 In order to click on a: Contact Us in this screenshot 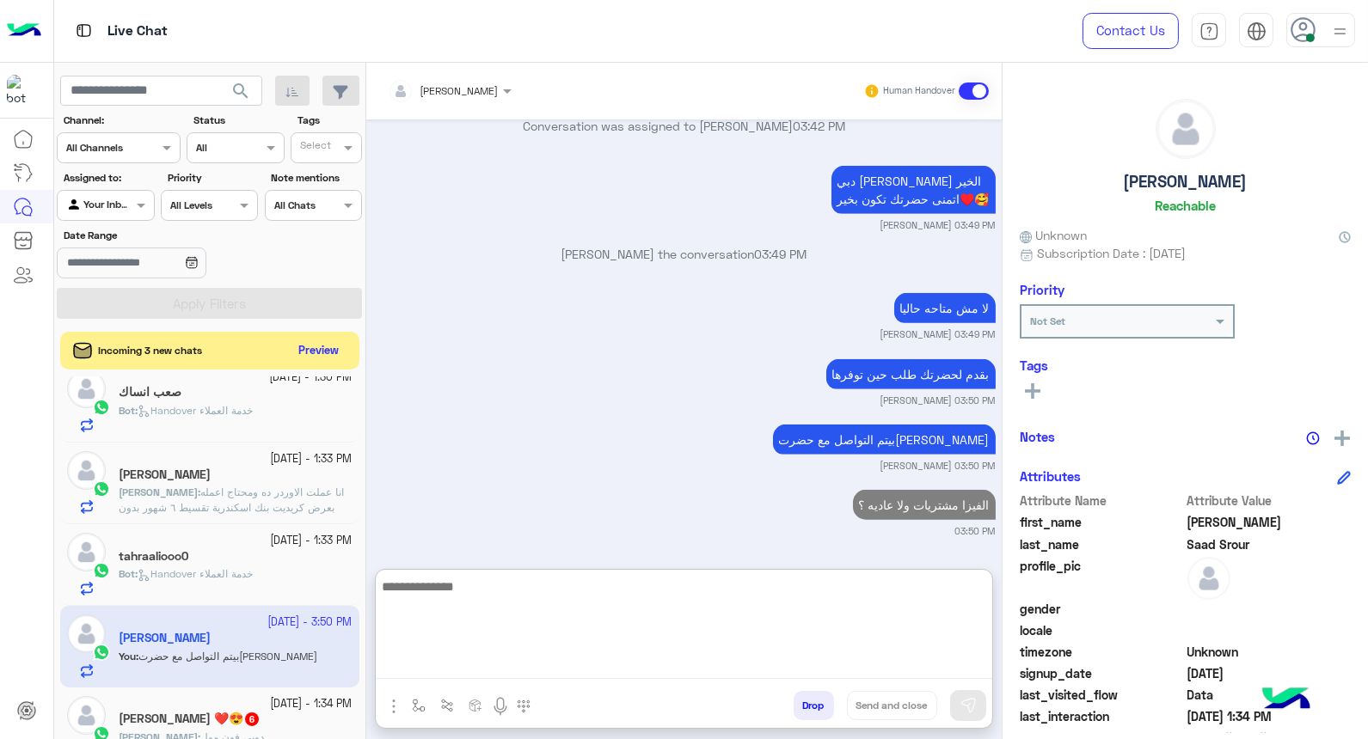, I will do `click(1130, 31)`.